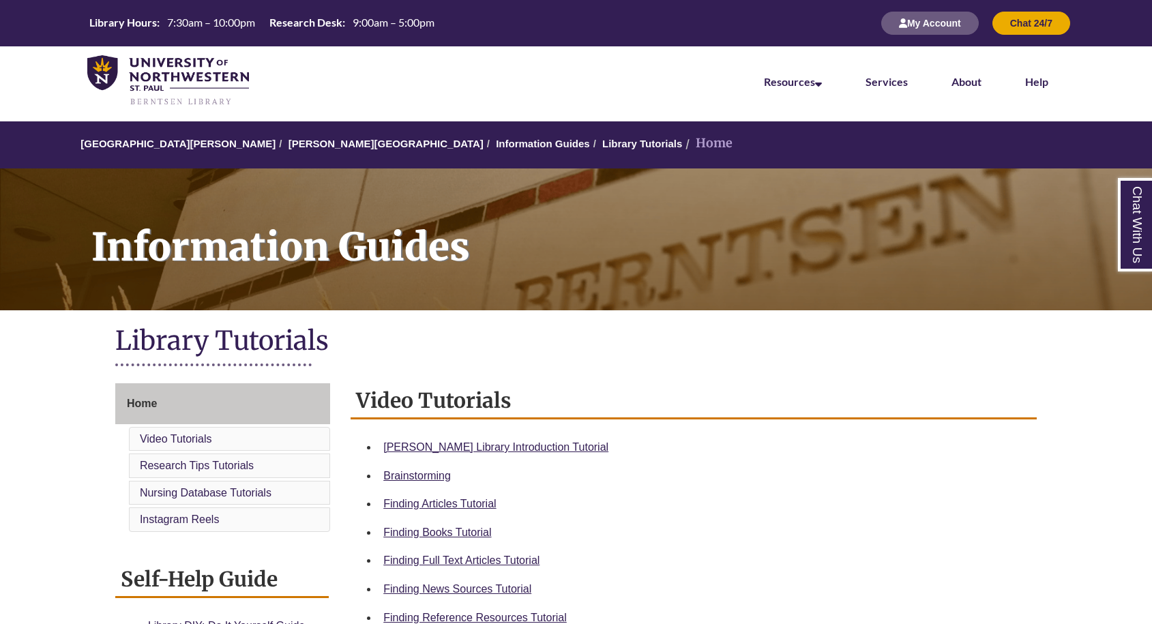  I want to click on a: Finding Books Tutorial, so click(437, 532).